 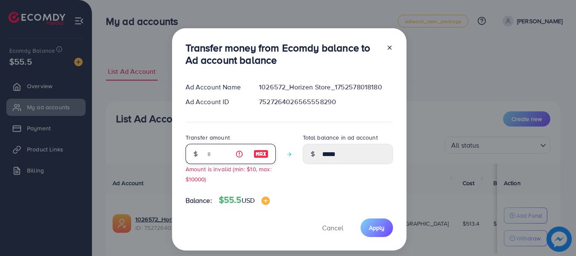 I want to click on h4: $55.5, so click(x=244, y=200).